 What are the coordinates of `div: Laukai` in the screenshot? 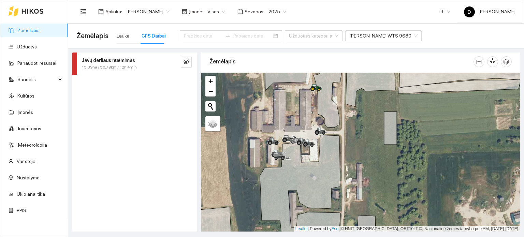 It's located at (123, 36).